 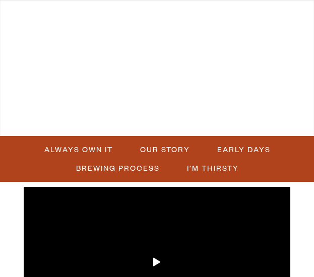 I want to click on a: Early Days, so click(x=243, y=149).